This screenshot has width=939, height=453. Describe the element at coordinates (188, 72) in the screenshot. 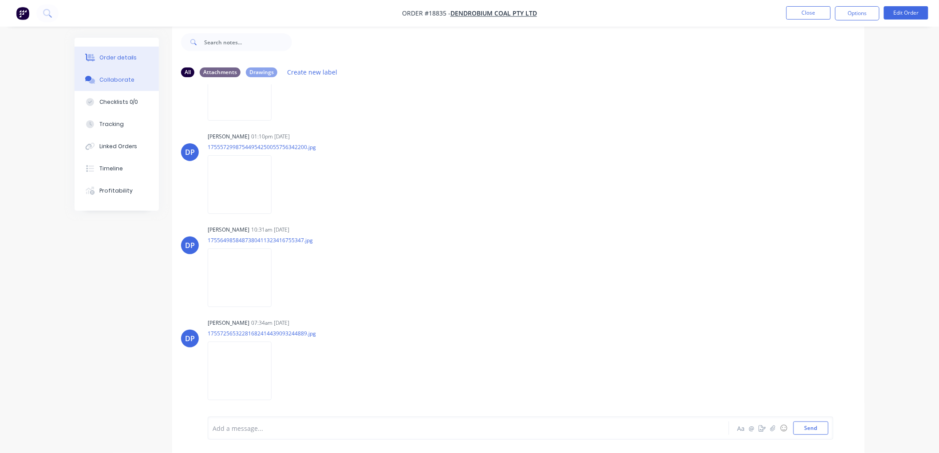

I see `div: All` at that location.